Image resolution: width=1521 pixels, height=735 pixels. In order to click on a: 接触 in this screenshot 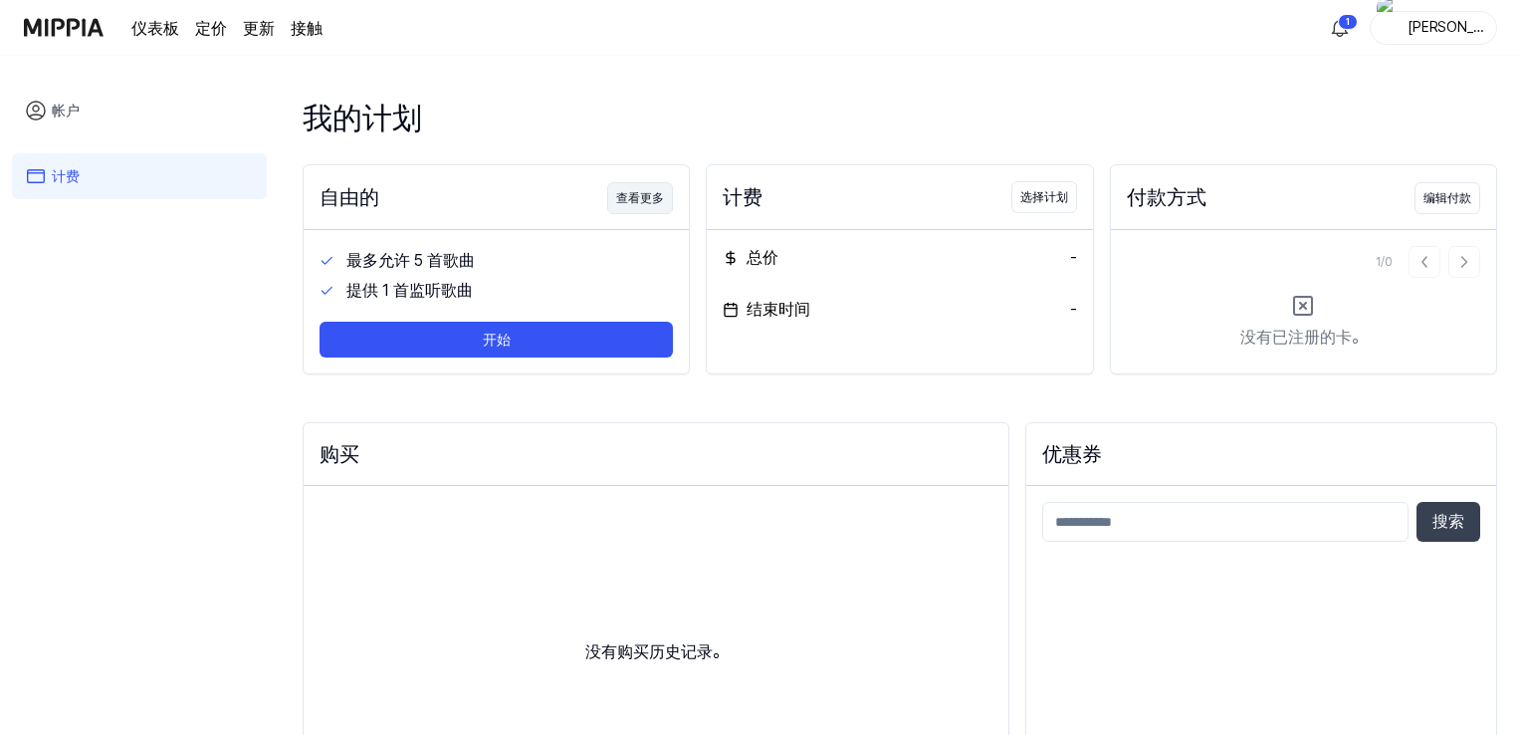, I will do `click(307, 29)`.